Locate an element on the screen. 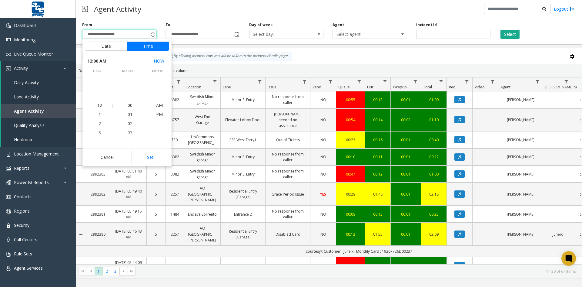 Image resolution: width=582 pixels, height=287 pixels. span: Activity is located at coordinates (21, 68).